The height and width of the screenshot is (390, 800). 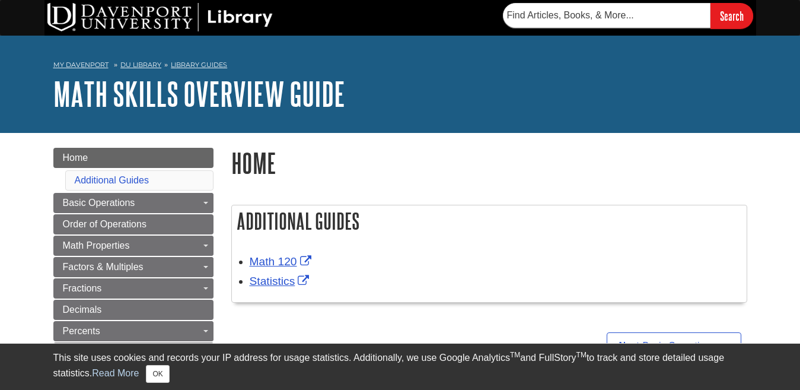 What do you see at coordinates (104, 224) in the screenshot?
I see `span: Order of Operations` at bounding box center [104, 224].